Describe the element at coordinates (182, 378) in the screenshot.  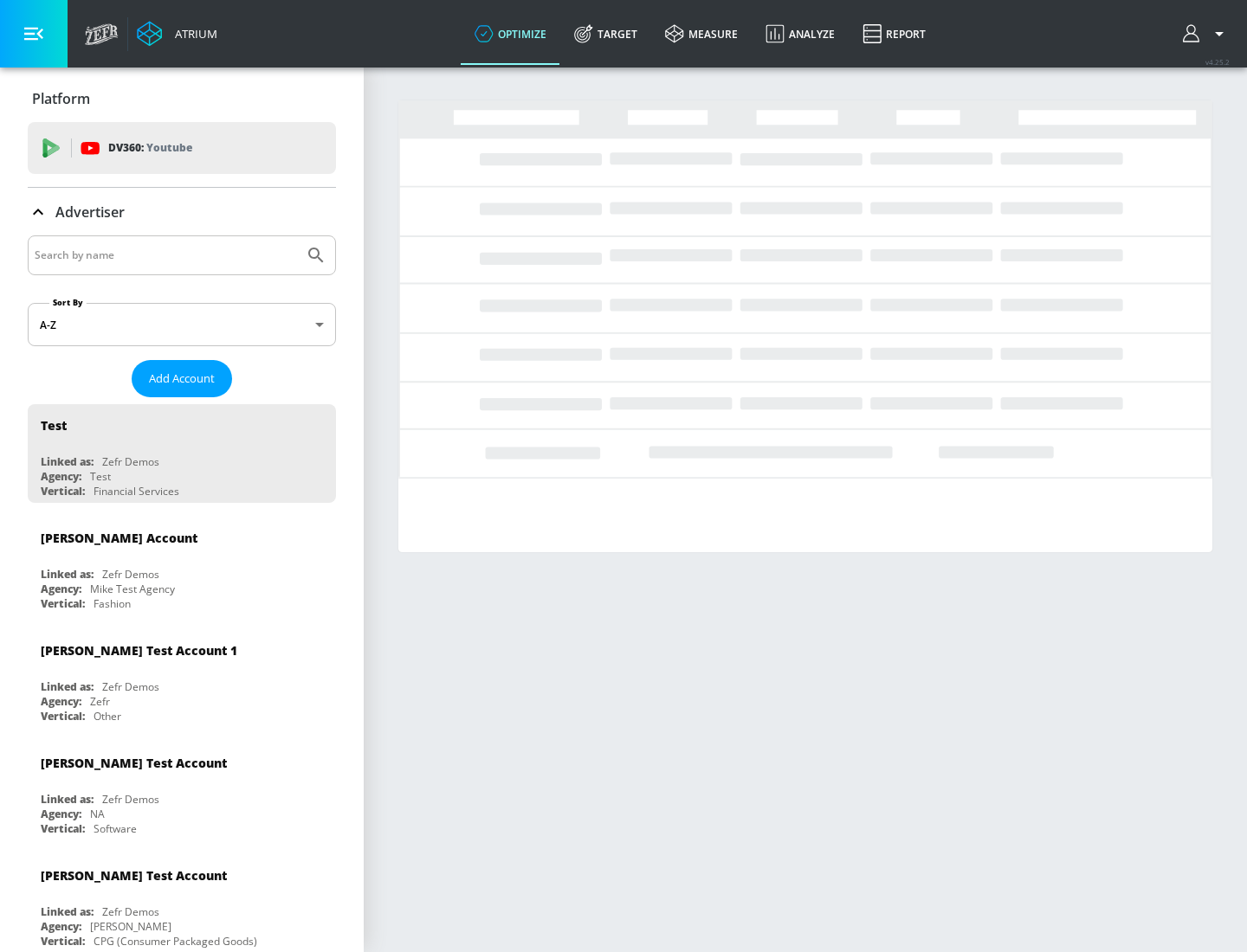
I see `span: Add Account` at that location.